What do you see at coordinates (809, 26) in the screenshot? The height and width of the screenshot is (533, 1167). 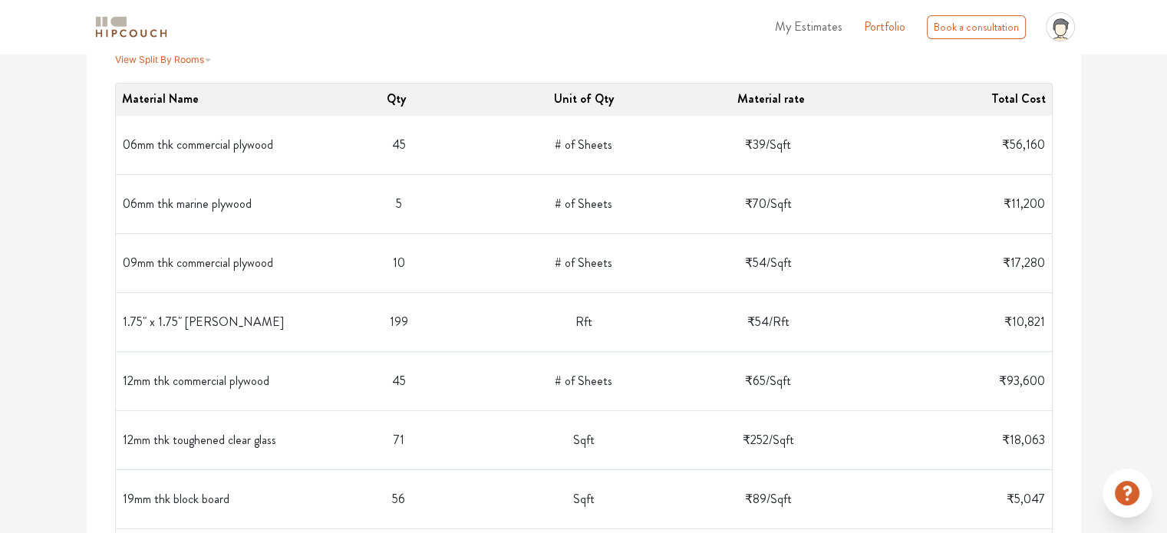 I see `span: My Estimates` at bounding box center [809, 26].